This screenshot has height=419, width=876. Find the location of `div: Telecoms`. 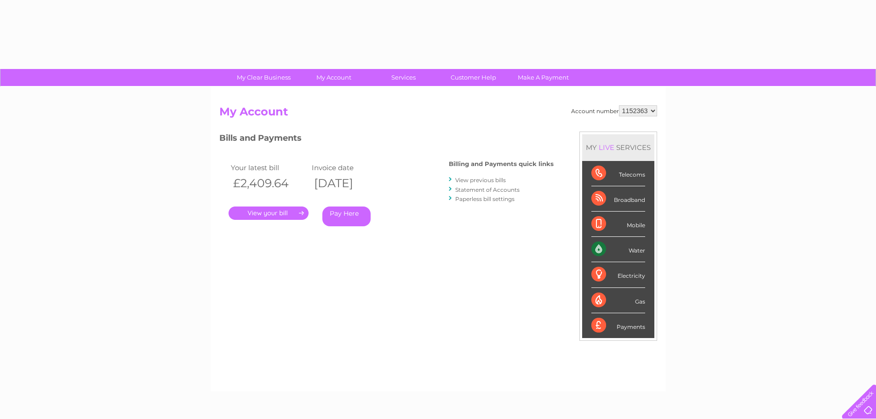

div: Telecoms is located at coordinates (618, 173).